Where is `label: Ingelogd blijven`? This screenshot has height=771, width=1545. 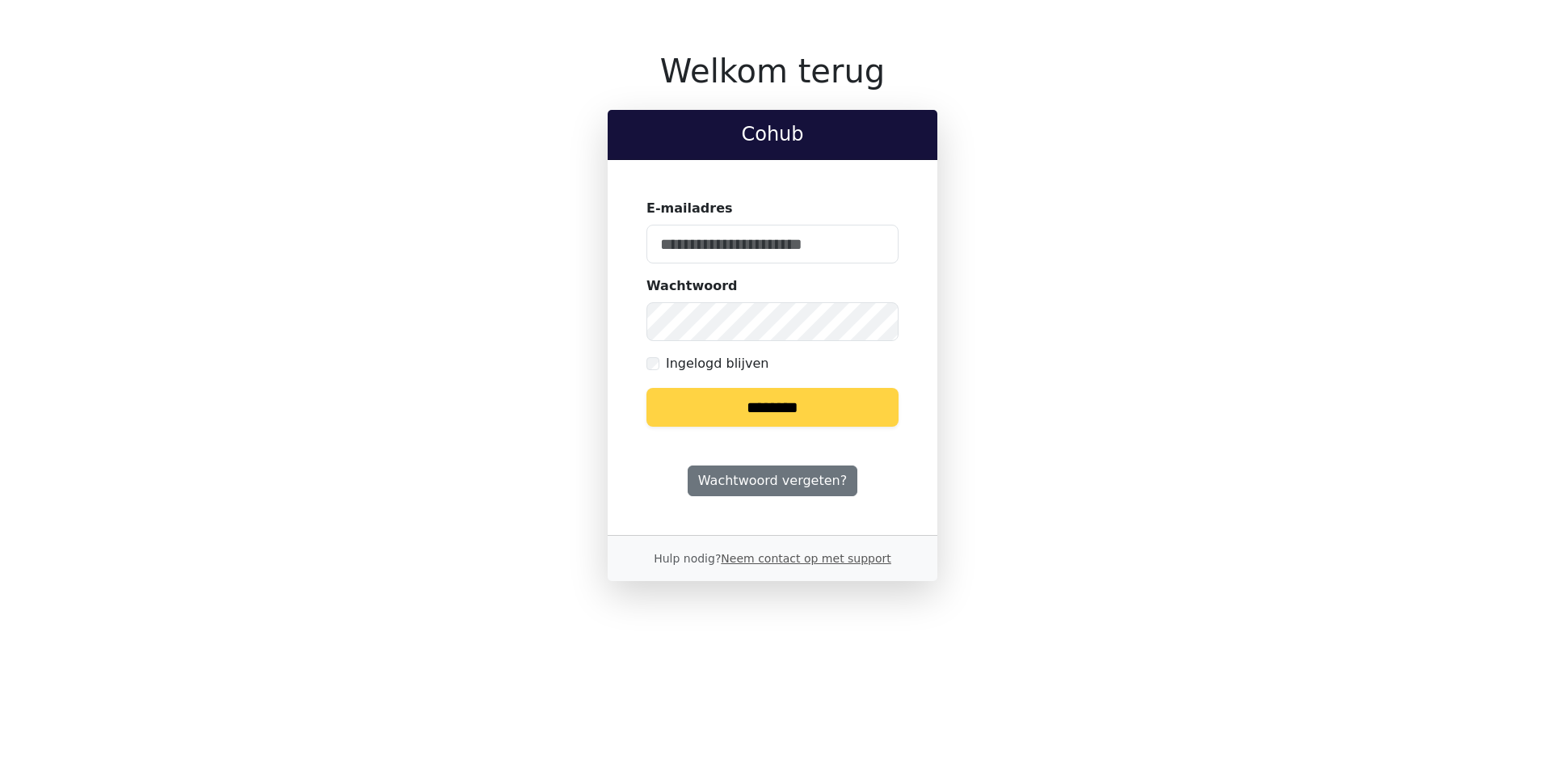 label: Ingelogd blijven is located at coordinates (717, 364).